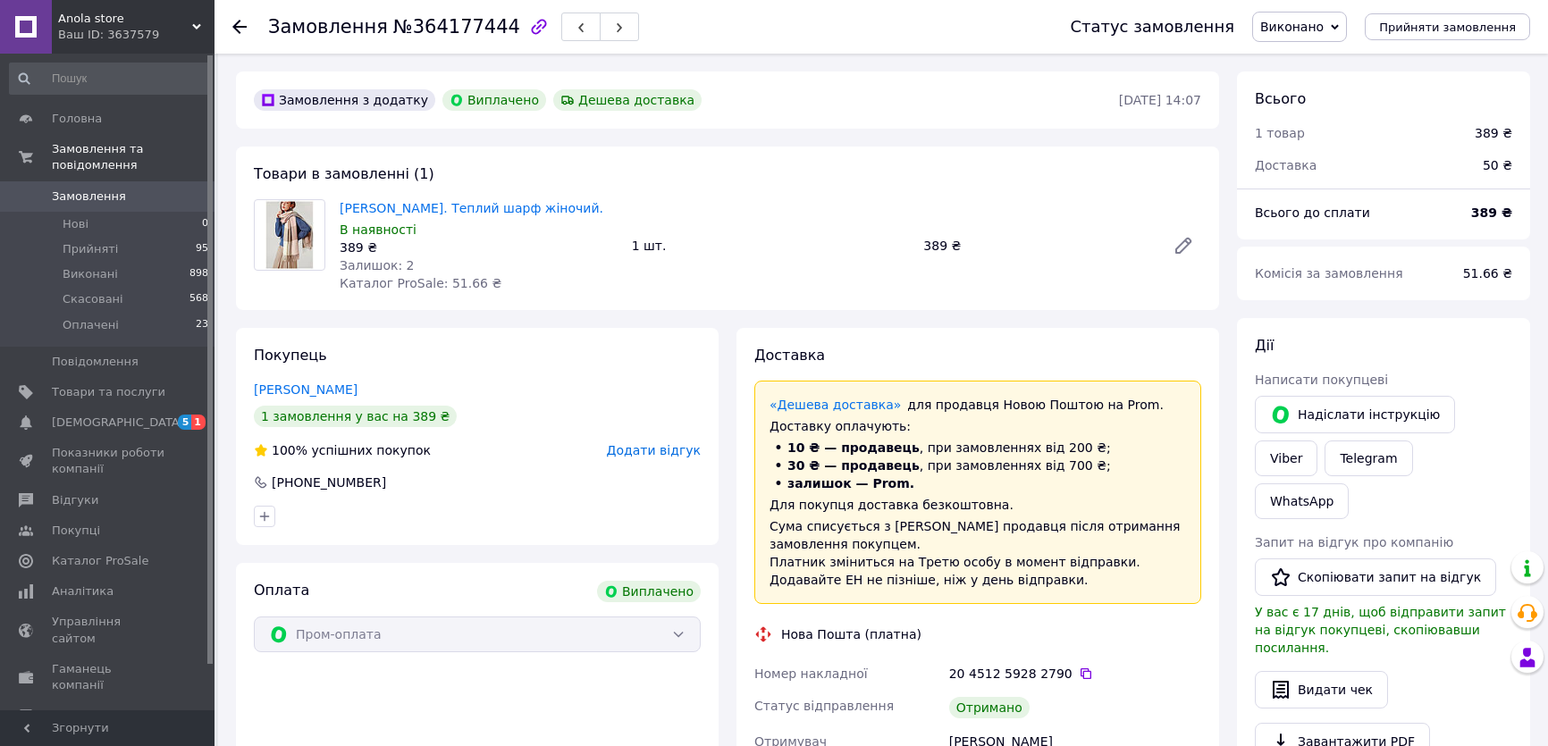  What do you see at coordinates (93, 299) in the screenshot?
I see `span: Скасовані` at bounding box center [93, 299].